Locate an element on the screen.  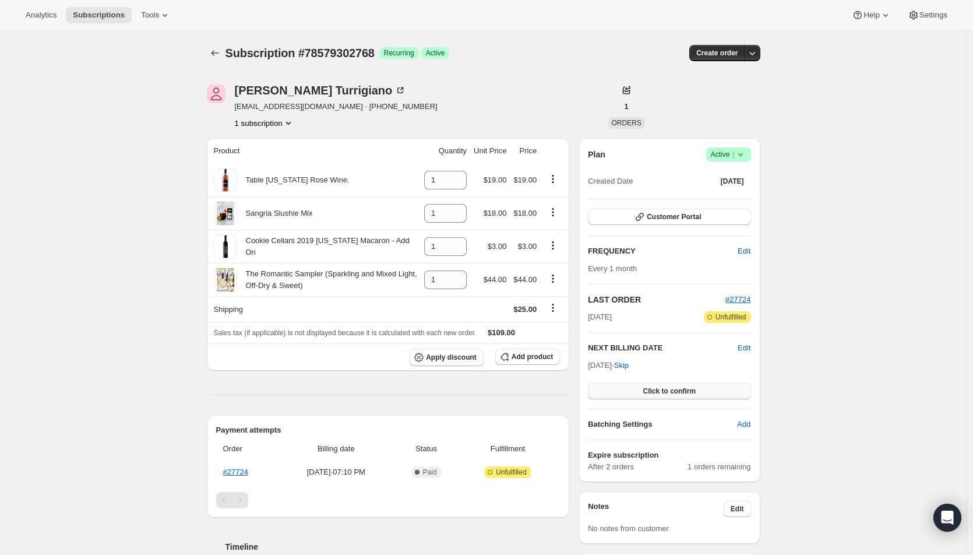
span: Every 1 month is located at coordinates (612, 268).